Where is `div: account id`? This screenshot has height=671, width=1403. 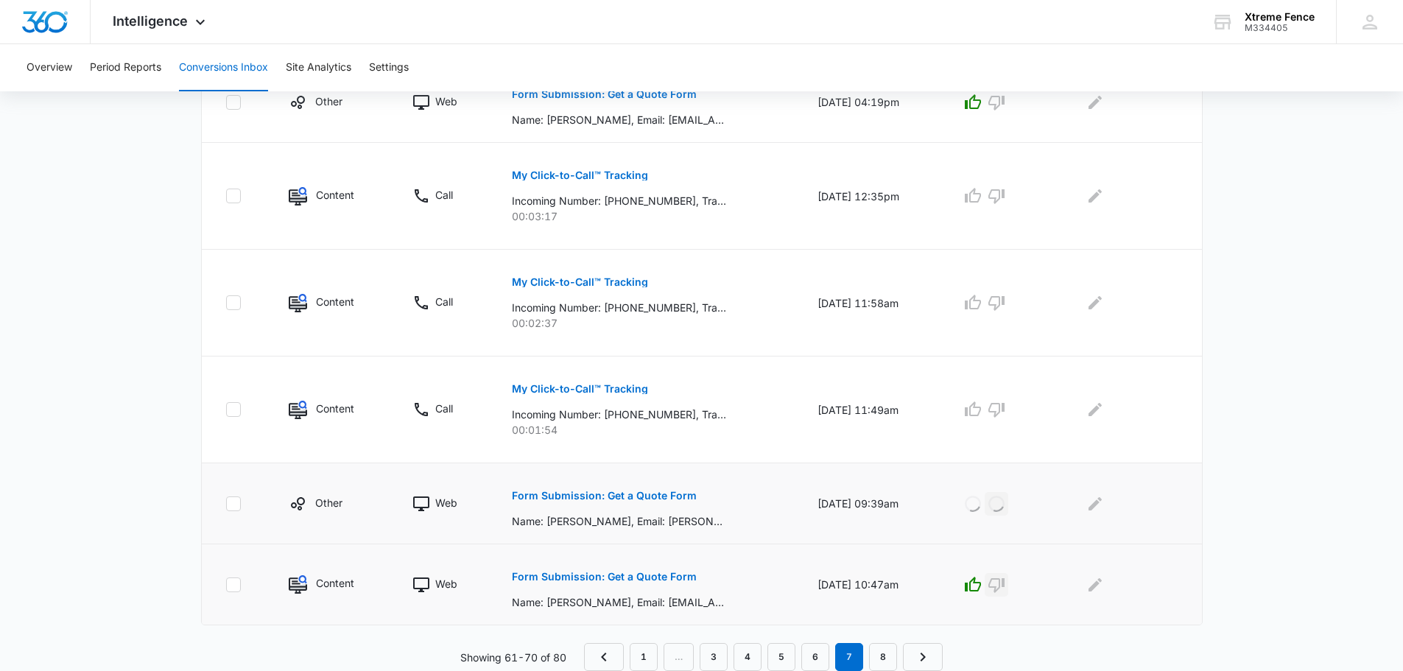 div: account id is located at coordinates (1279, 28).